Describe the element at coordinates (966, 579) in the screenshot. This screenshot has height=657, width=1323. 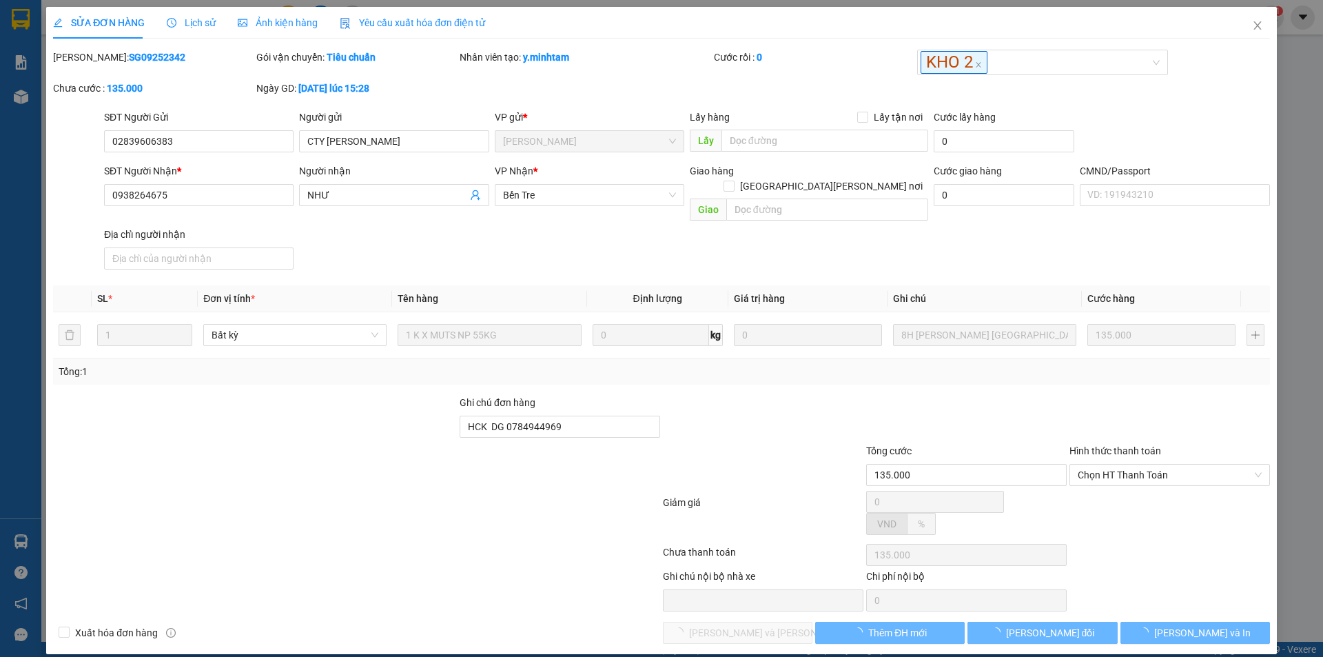
I see `div: Chi phí nội bộ` at that location.